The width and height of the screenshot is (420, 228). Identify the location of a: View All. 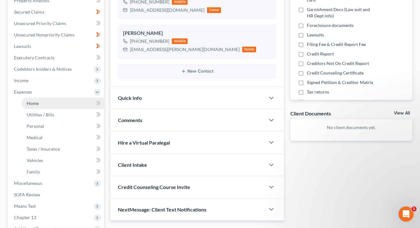
(402, 113).